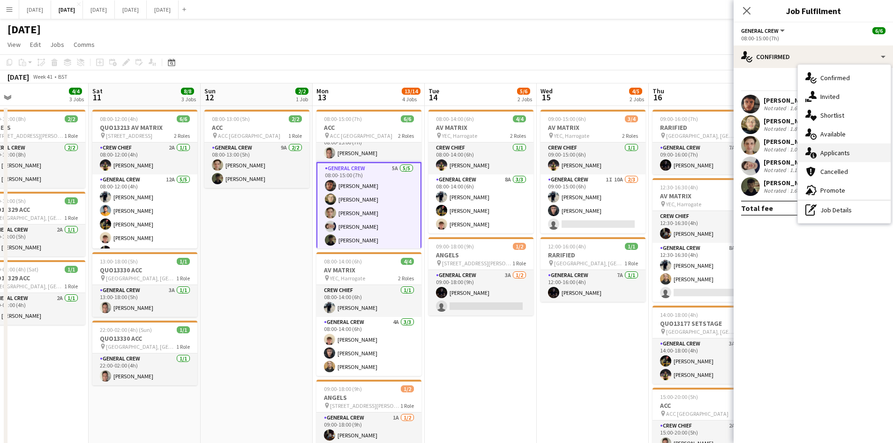  I want to click on a: Jobs, so click(57, 45).